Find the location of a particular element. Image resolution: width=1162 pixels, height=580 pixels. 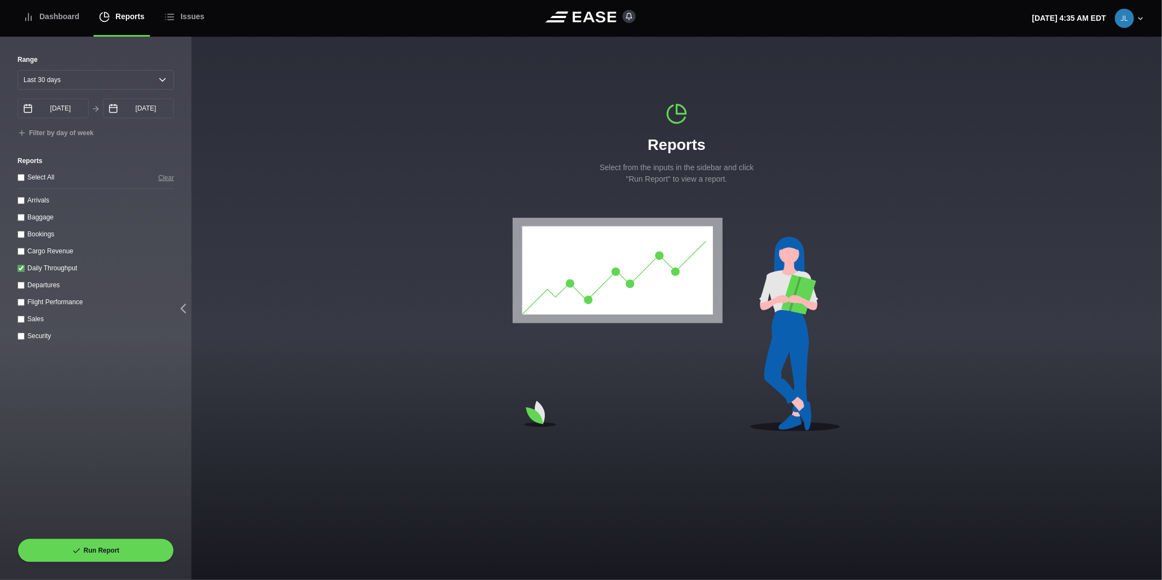

img: 53f407fb3ff95c172032ba983d01de88 is located at coordinates (1124, 18).